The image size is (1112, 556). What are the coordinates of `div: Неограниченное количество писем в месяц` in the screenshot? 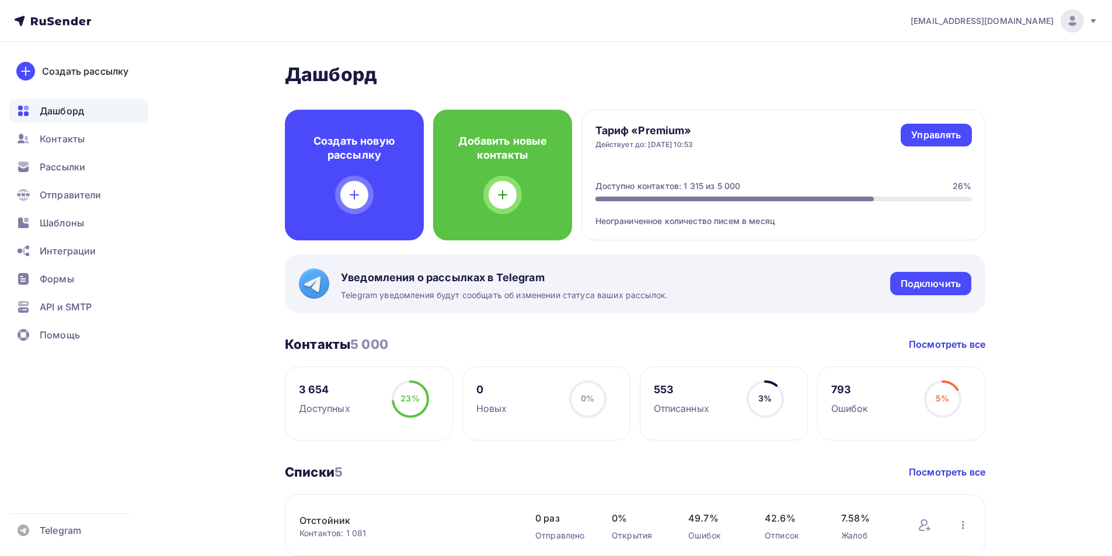 It's located at (784, 214).